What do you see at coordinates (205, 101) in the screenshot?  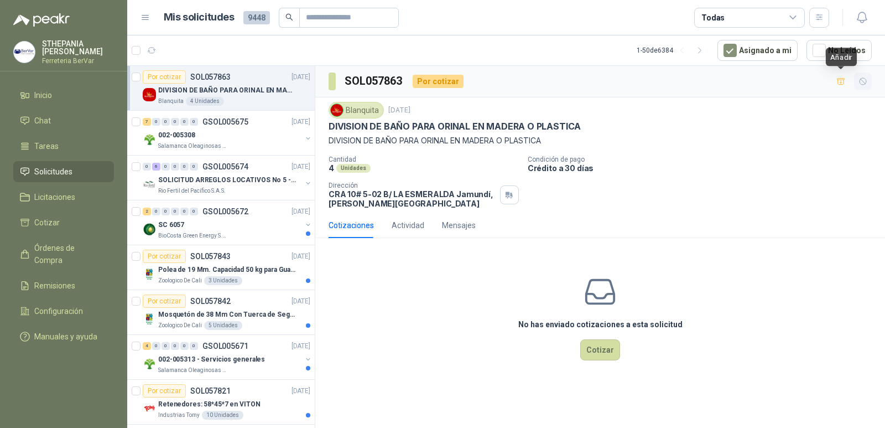 I see `div: 4 Unidades` at bounding box center [205, 101].